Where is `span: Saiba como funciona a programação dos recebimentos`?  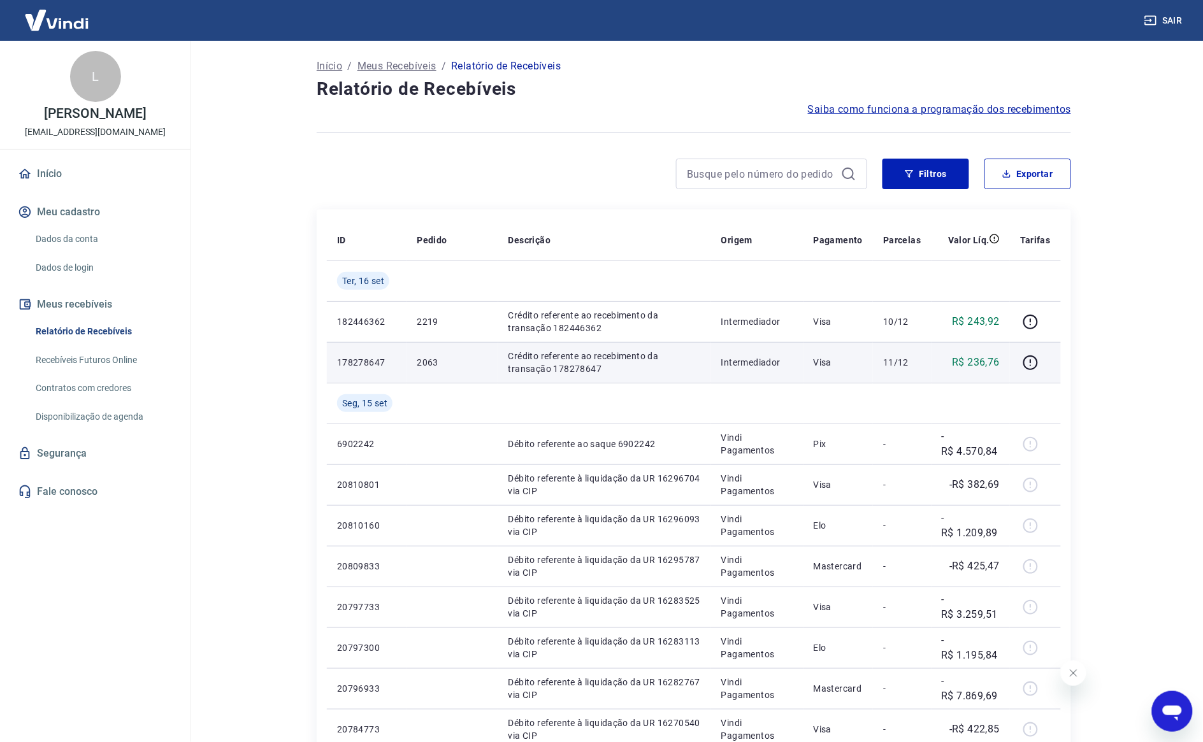 span: Saiba como funciona a programação dos recebimentos is located at coordinates (939, 110).